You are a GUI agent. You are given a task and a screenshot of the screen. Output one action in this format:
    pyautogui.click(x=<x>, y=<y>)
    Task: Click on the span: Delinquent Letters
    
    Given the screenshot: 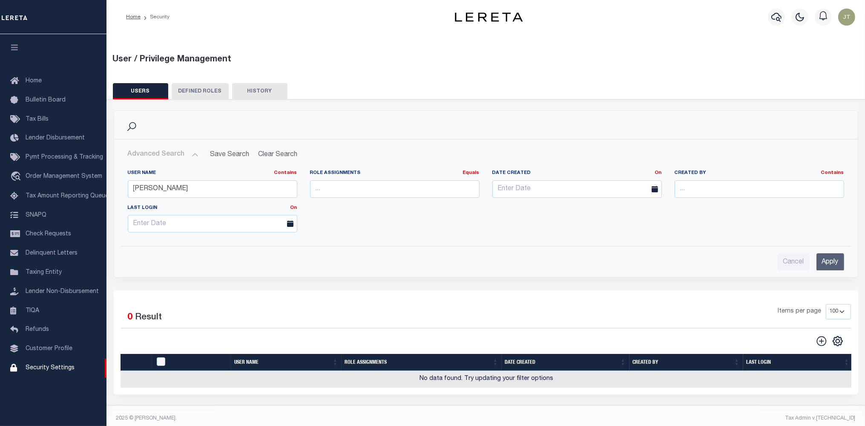 What is the action you would take?
    pyautogui.click(x=52, y=253)
    